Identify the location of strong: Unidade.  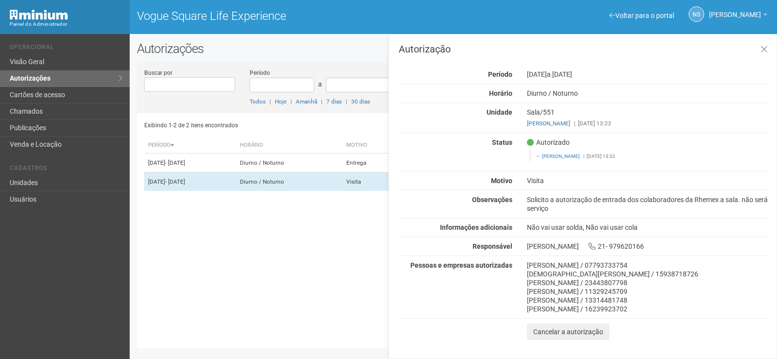
(499, 112).